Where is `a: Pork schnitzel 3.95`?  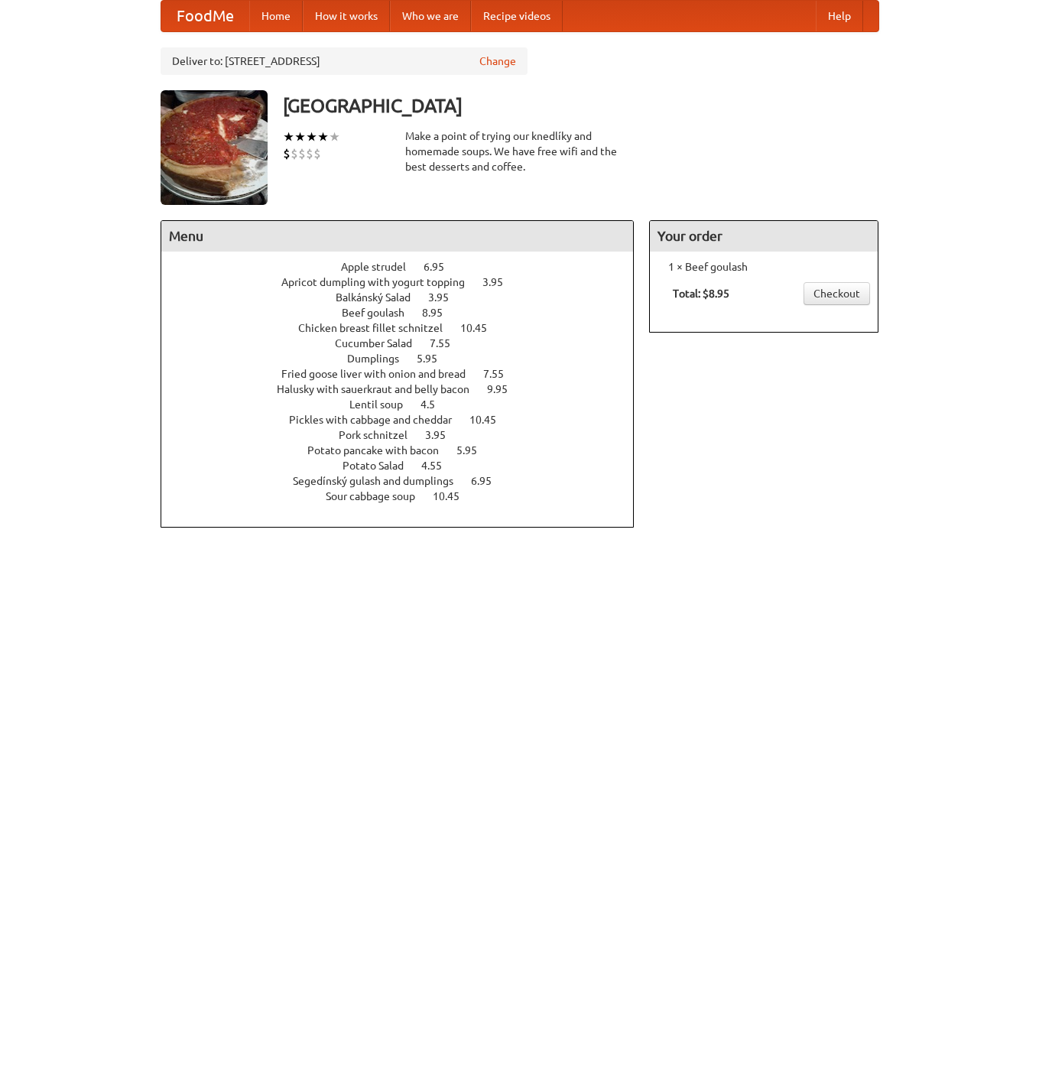
a: Pork schnitzel 3.95 is located at coordinates (406, 435).